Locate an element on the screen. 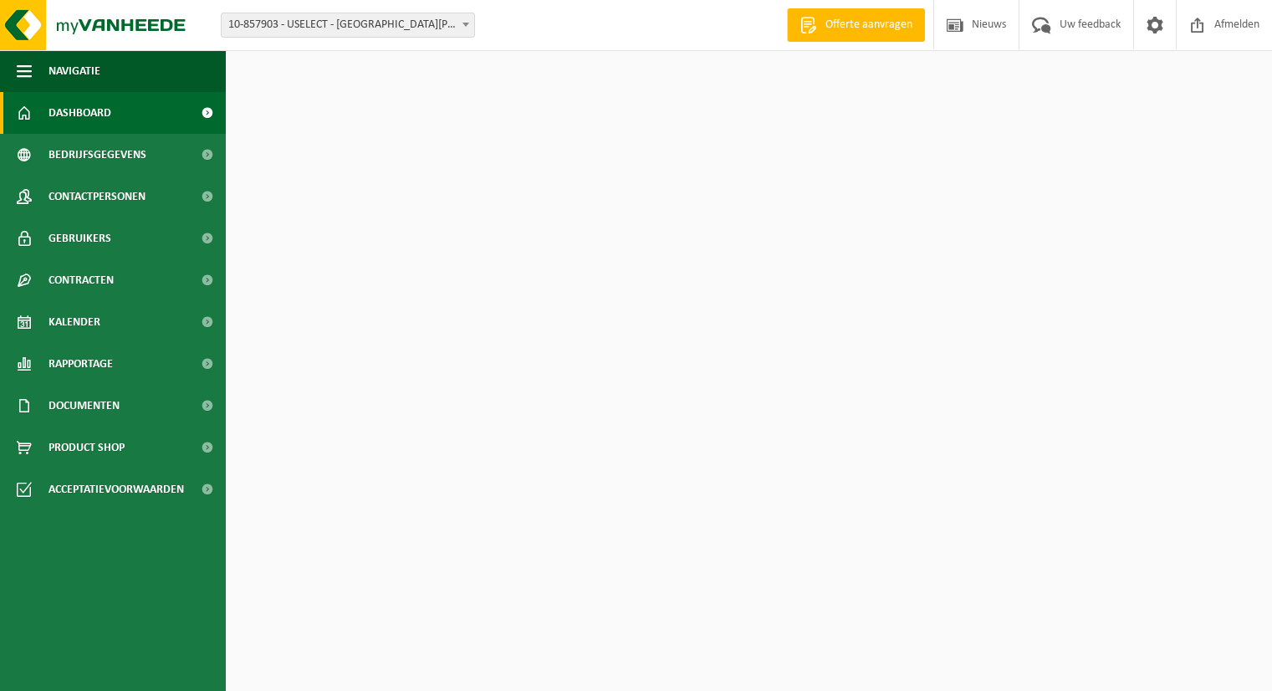  span: Offerte aanvragen is located at coordinates (869, 25).